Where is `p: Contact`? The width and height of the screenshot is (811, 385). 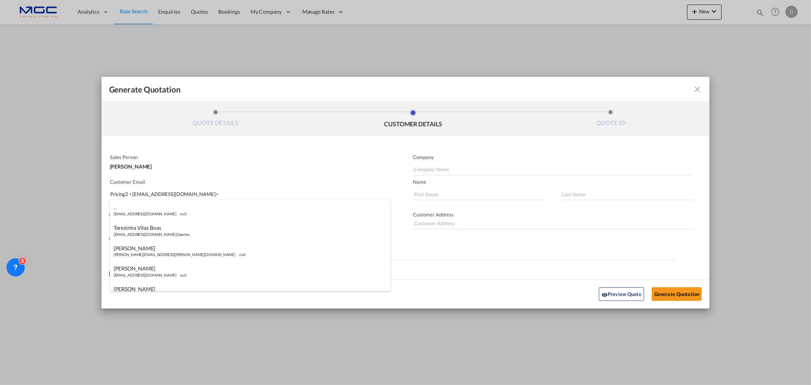 p: Contact is located at coordinates (249, 214).